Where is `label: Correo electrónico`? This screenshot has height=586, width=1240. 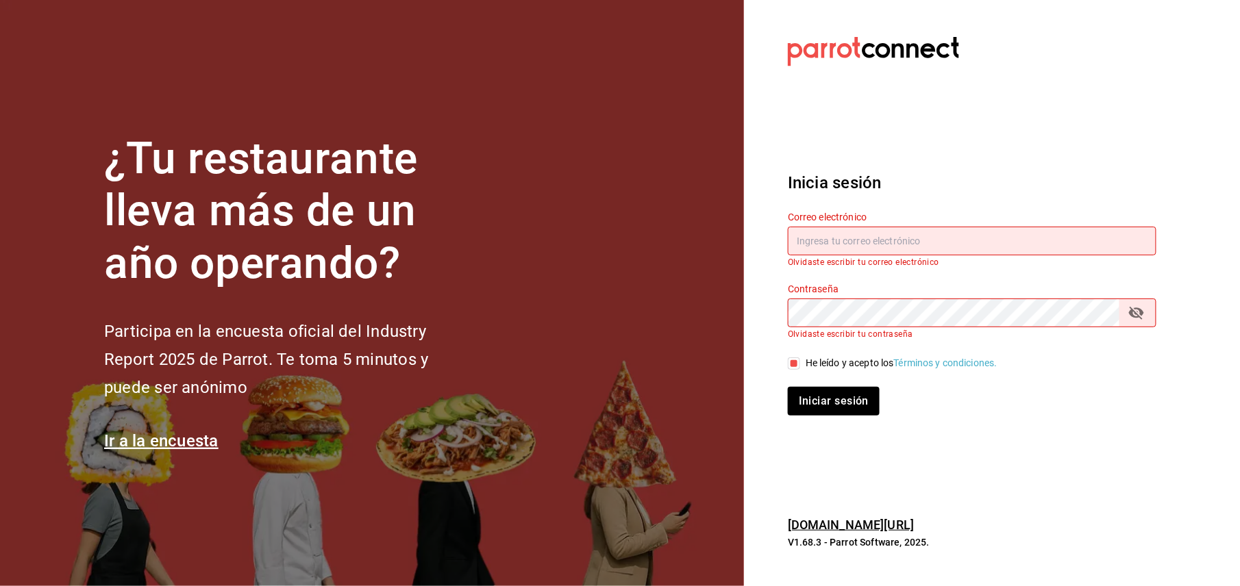
label: Correo electrónico is located at coordinates (972, 217).